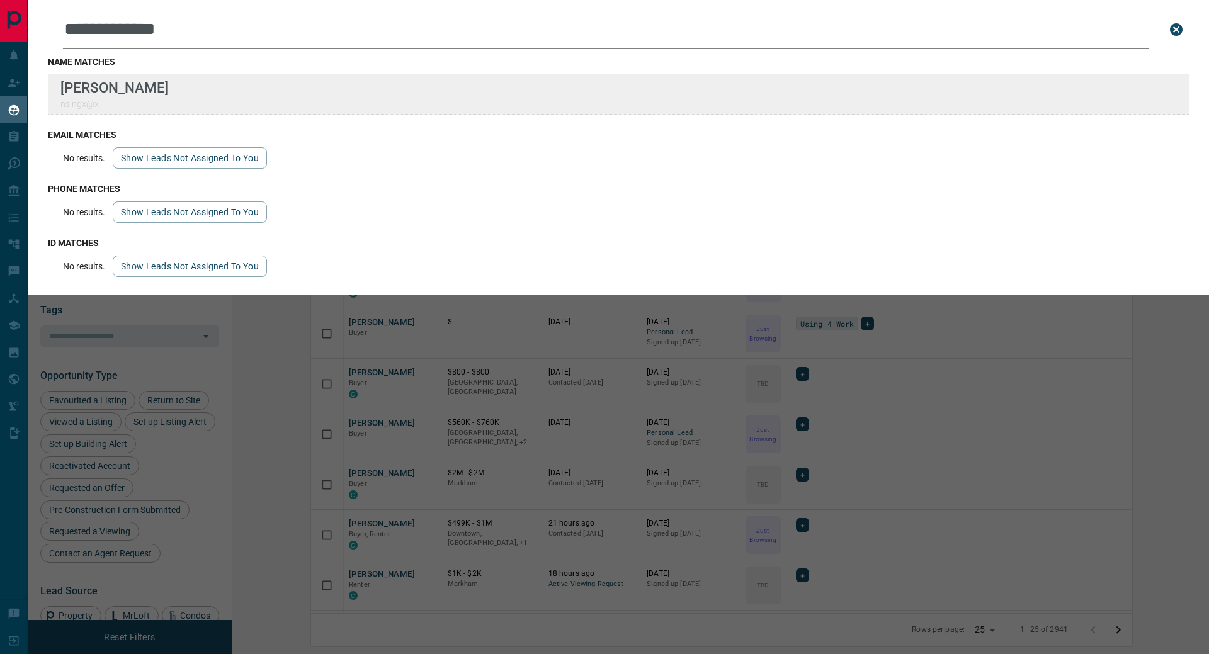 This screenshot has height=654, width=1209. Describe the element at coordinates (618, 135) in the screenshot. I see `h3: email matches` at that location.